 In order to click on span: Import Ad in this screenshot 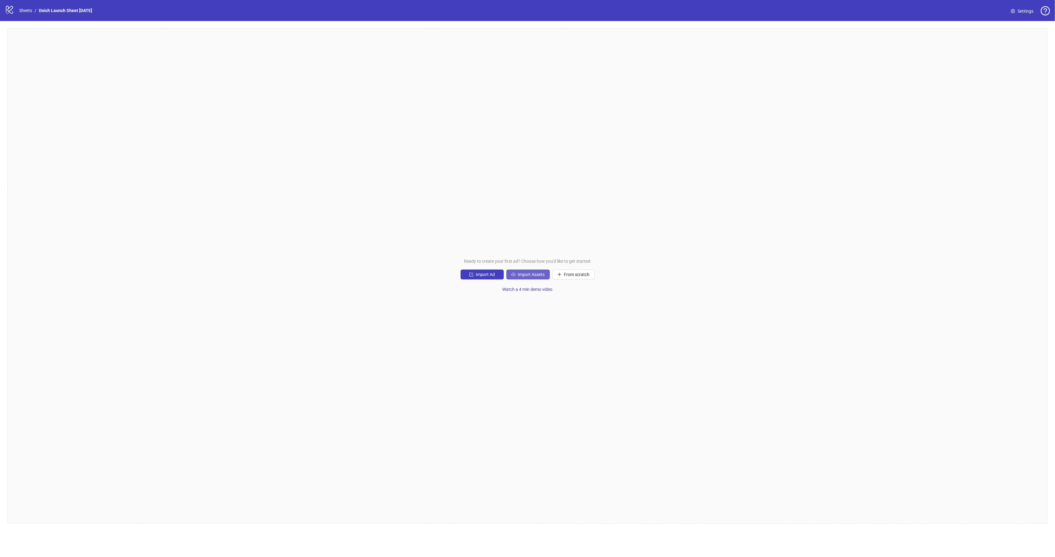, I will do `click(486, 275)`.